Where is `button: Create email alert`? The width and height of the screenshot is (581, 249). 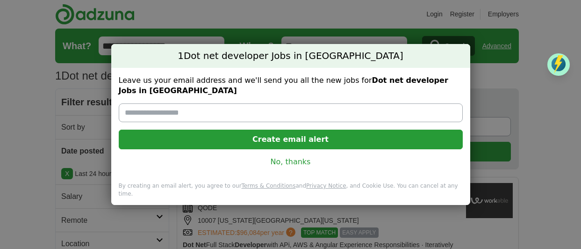 button: Create email alert is located at coordinates (291, 139).